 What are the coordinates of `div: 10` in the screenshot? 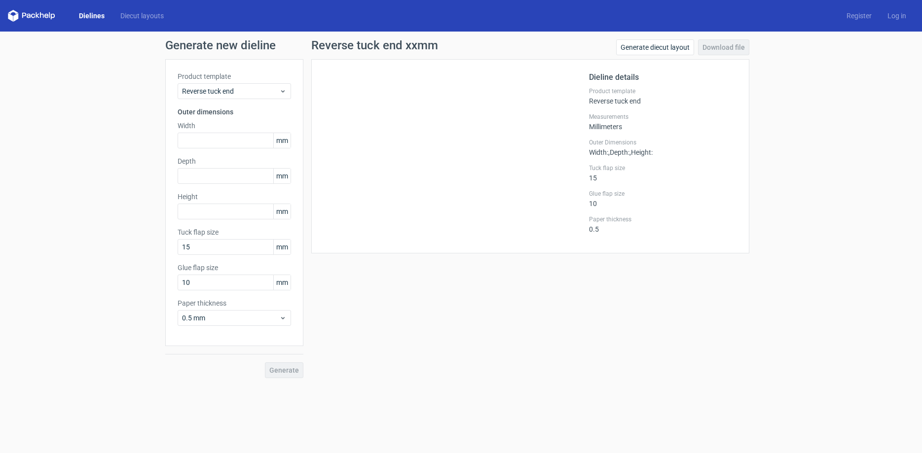 It's located at (663, 199).